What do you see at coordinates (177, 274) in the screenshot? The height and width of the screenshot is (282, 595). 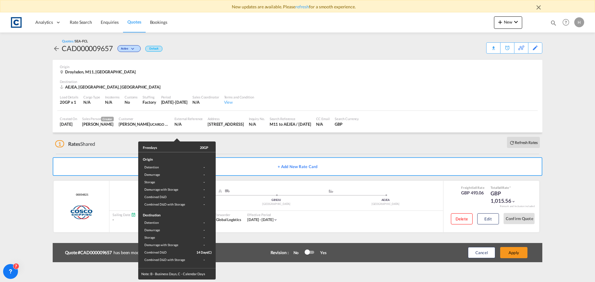 I see `div: Note: B - Business Days, C - Calendar Days` at bounding box center [177, 274].